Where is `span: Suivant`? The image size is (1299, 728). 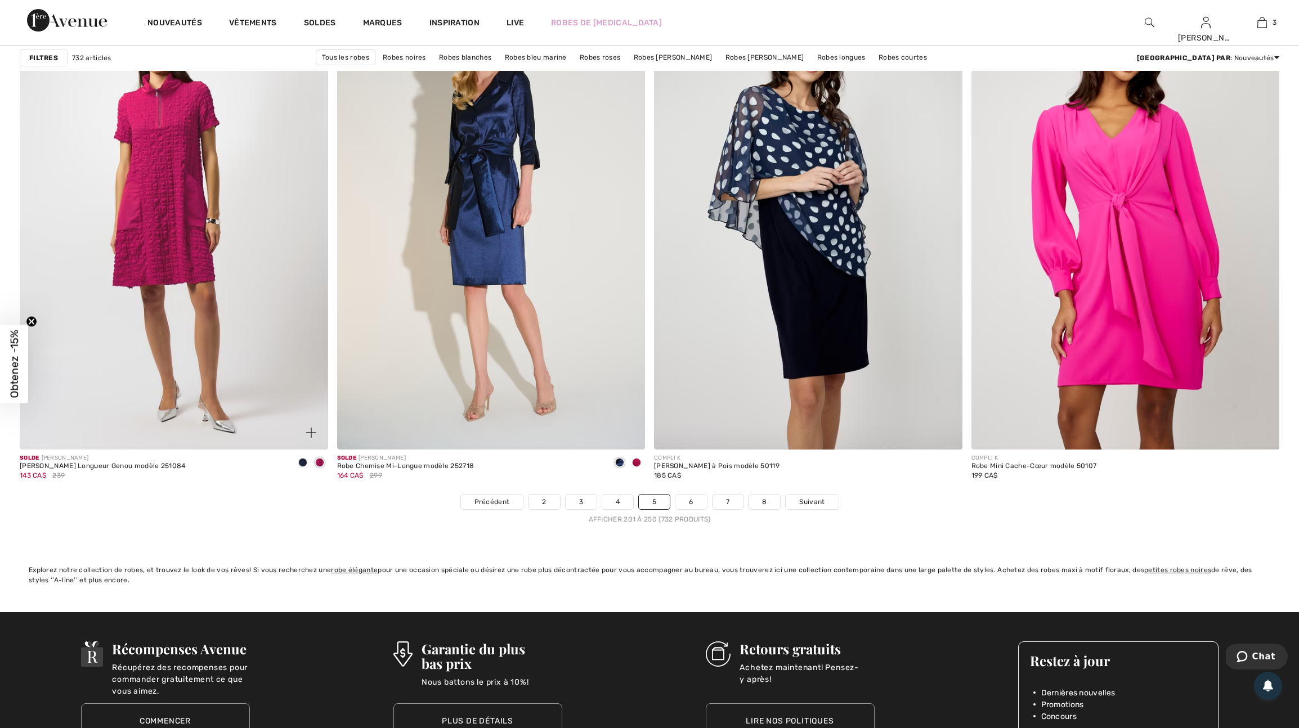 span: Suivant is located at coordinates (812, 502).